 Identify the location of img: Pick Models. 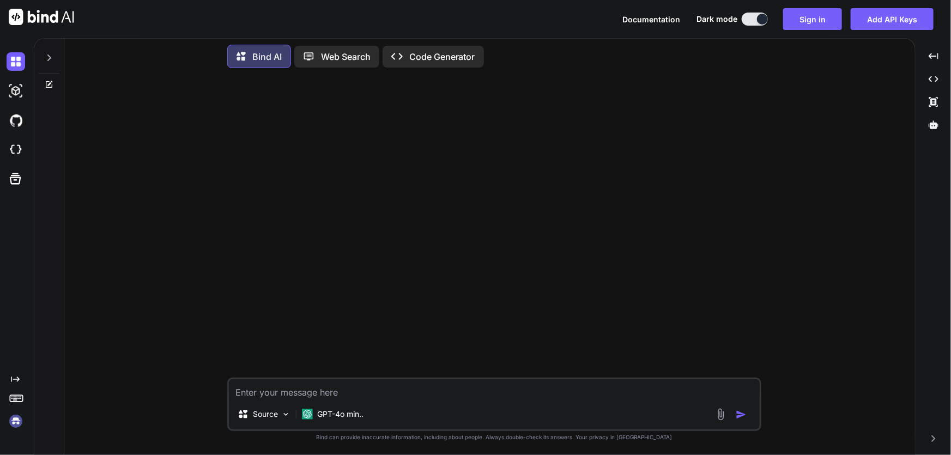
(286, 414).